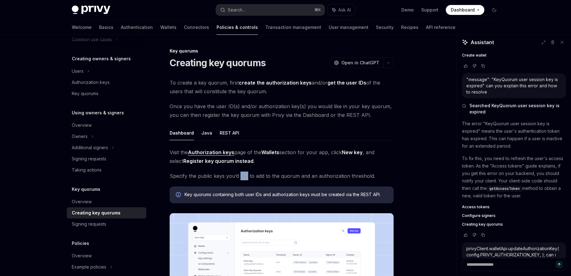 Image resolution: width=571 pixels, height=276 pixels. I want to click on strong: Authorization keys, so click(211, 152).